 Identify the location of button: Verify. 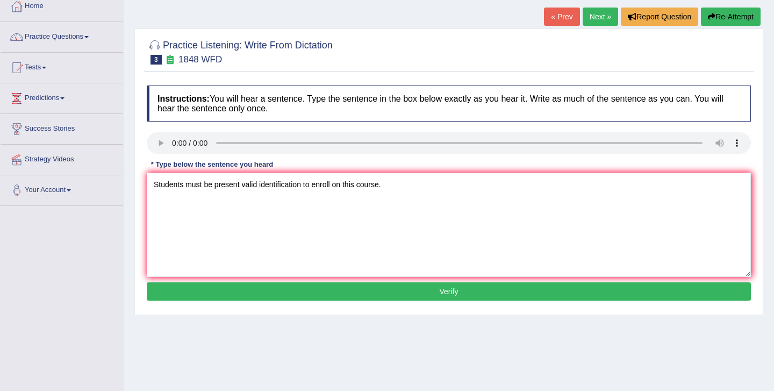
(449, 291).